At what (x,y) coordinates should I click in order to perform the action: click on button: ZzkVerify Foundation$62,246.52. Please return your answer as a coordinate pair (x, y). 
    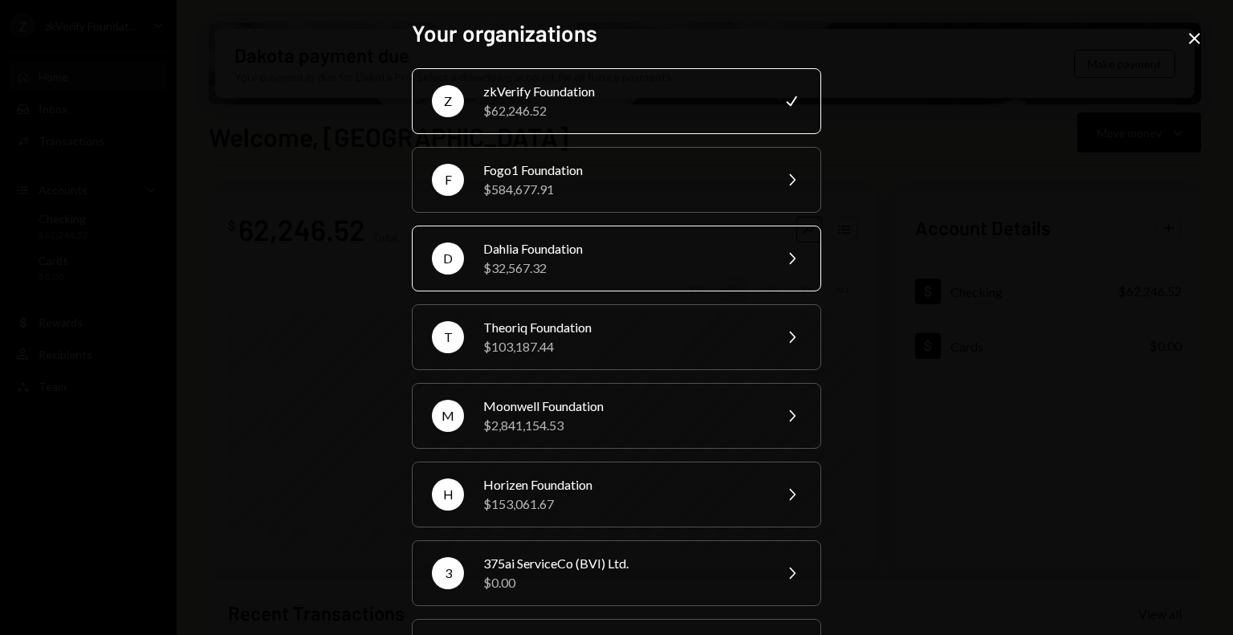
    Looking at the image, I should click on (617, 101).